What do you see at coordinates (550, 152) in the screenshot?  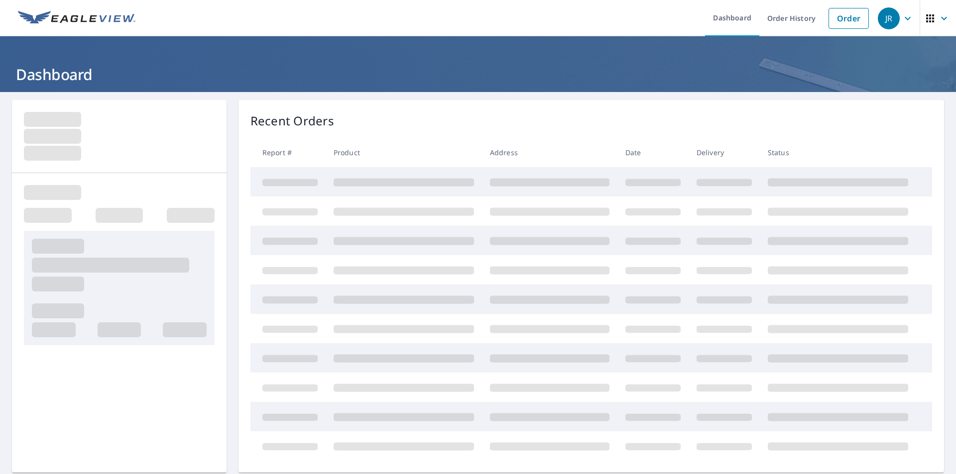 I see `th: Address` at bounding box center [550, 152].